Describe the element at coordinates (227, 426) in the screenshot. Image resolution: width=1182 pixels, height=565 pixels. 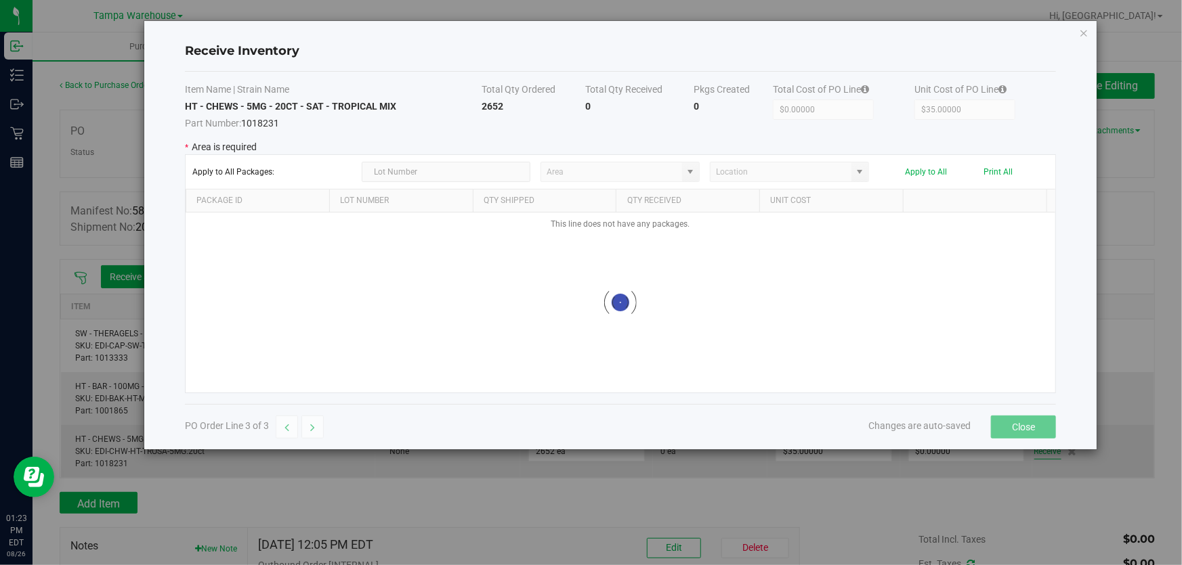
I see `span: PO Order Line 3 of 3` at that location.